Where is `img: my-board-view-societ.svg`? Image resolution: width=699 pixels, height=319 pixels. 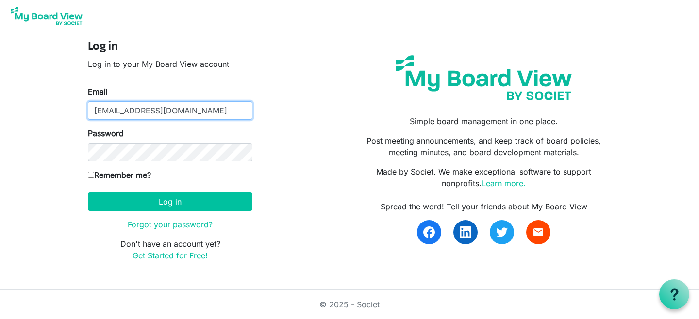 img: my-board-view-societ.svg is located at coordinates (483, 78).